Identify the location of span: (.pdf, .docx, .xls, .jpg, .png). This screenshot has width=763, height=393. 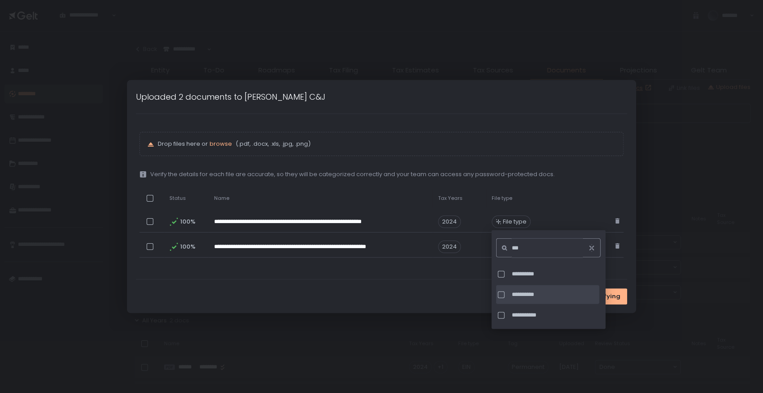
(272, 144).